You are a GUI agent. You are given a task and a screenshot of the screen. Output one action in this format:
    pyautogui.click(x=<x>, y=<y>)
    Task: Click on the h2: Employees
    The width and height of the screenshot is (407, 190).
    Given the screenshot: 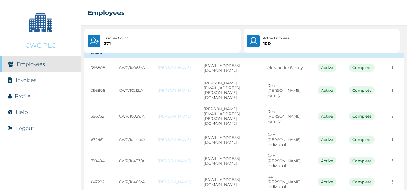 What is the action you would take?
    pyautogui.click(x=106, y=13)
    